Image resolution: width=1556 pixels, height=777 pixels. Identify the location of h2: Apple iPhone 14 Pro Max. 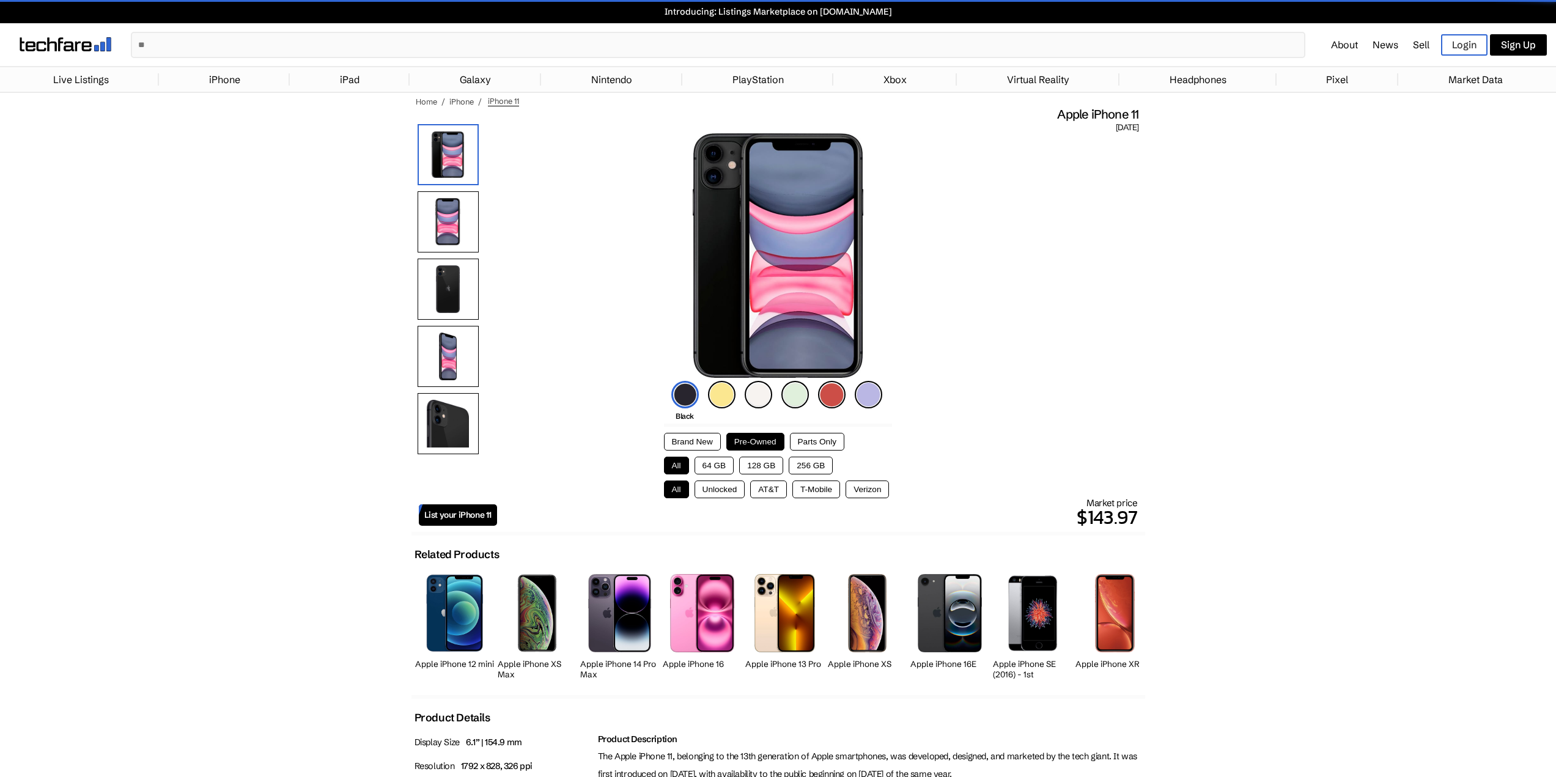
(620, 670).